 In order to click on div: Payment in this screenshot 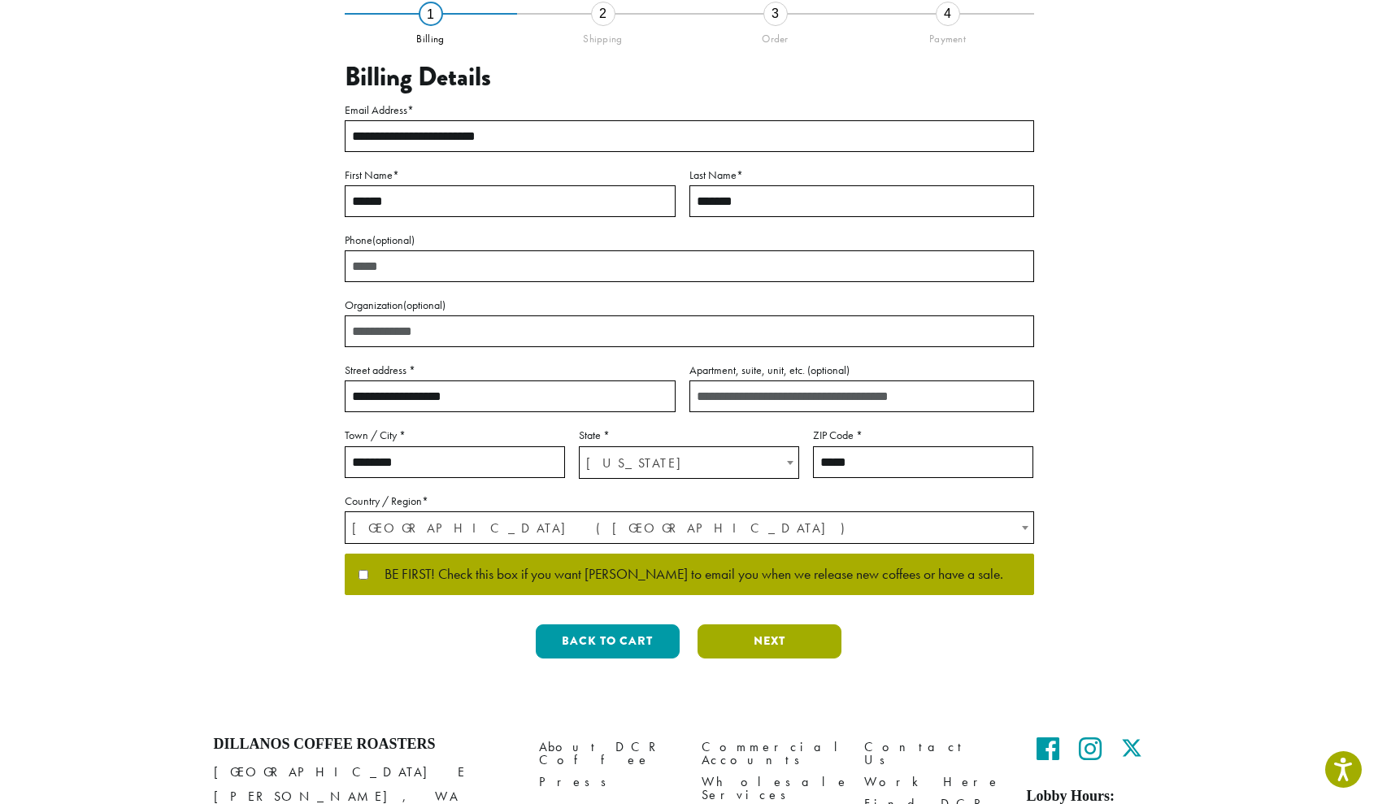, I will do `click(948, 36)`.